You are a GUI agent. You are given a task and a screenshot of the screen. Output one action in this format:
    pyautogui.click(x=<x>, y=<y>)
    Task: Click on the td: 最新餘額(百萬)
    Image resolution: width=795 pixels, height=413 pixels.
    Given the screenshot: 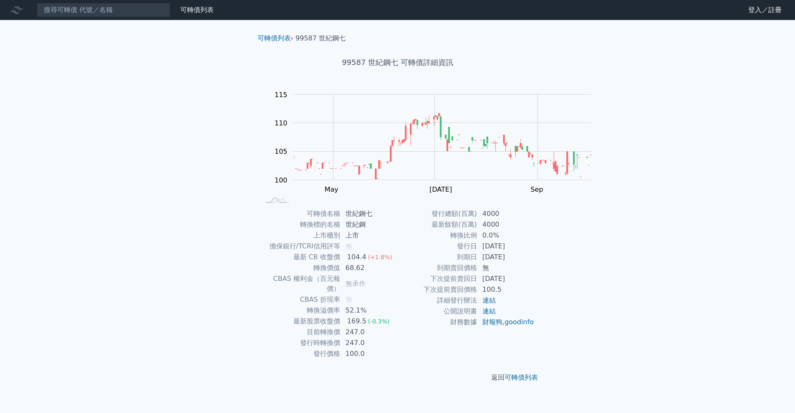 What is the action you would take?
    pyautogui.click(x=437, y=225)
    